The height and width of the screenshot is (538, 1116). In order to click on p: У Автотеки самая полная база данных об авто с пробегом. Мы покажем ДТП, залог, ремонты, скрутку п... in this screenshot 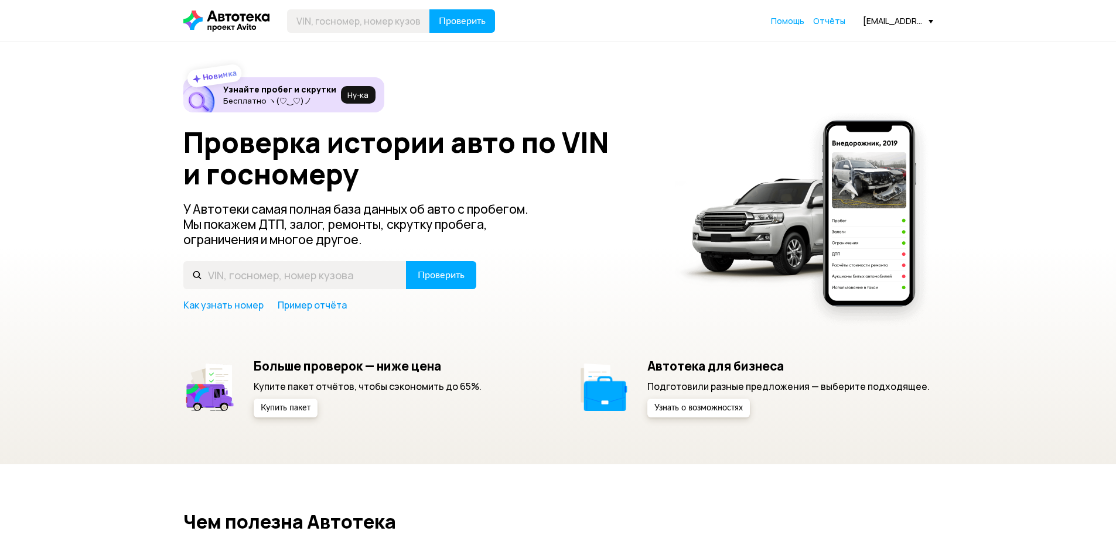, I will do `click(366, 224)`.